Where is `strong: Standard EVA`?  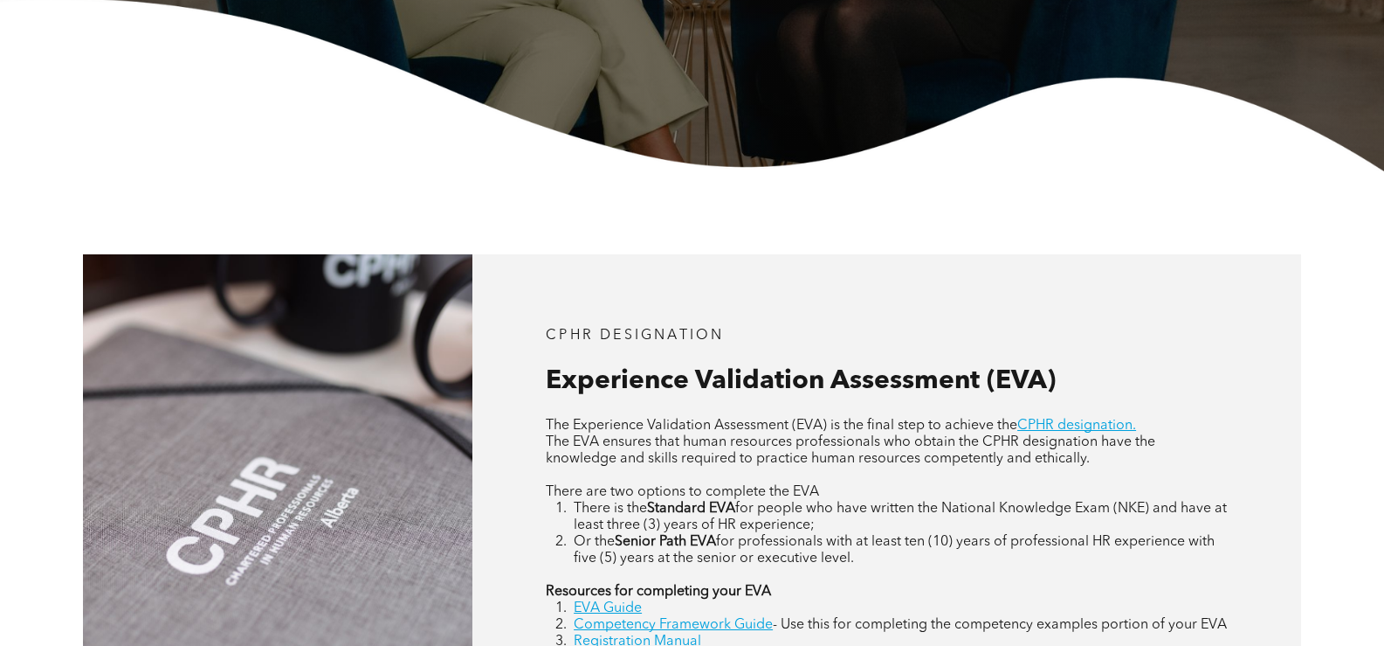 strong: Standard EVA is located at coordinates (691, 508).